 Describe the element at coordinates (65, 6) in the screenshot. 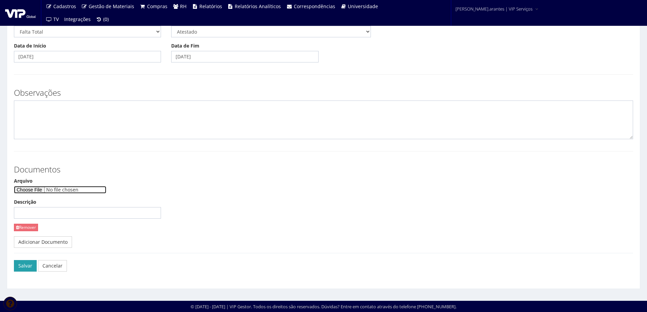

I see `span: Cadastros` at that location.